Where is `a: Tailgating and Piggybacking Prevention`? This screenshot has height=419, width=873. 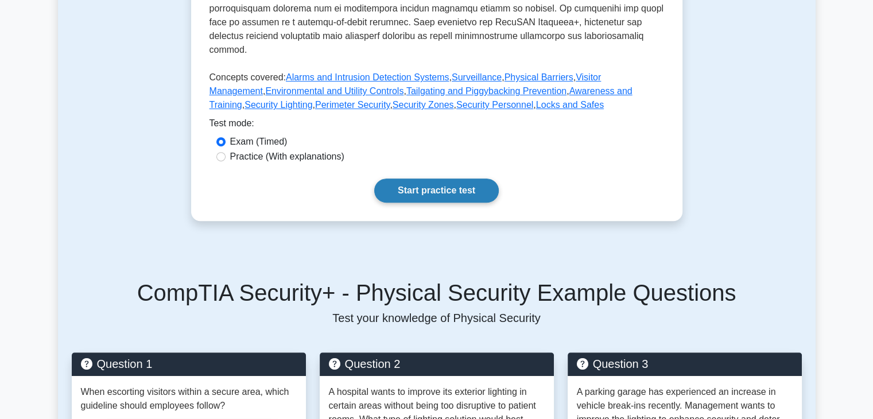
a: Tailgating and Piggybacking Prevention is located at coordinates (486, 91).